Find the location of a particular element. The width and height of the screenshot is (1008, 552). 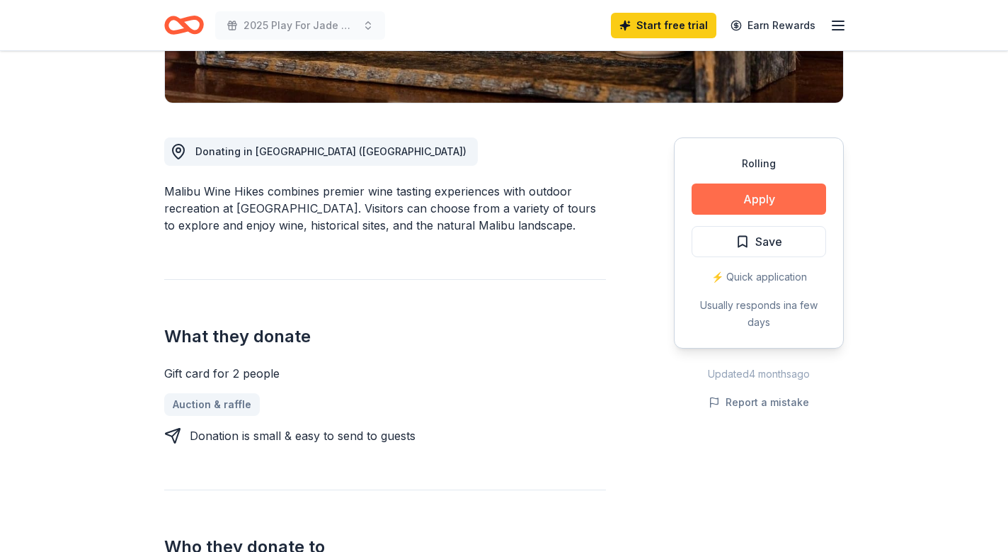

div: Updated 4 months ago is located at coordinates (759, 374).